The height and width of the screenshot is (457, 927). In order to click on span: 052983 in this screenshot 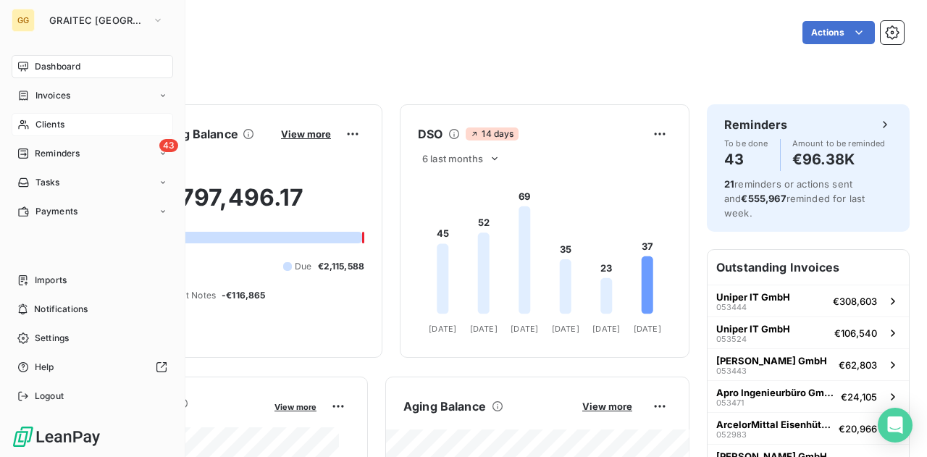, I will do `click(732, 435)`.